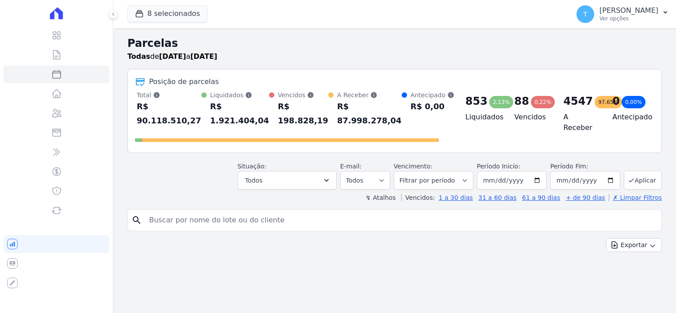 This screenshot has width=676, height=313. What do you see at coordinates (239, 95) in the screenshot?
I see `div: Liquidados` at bounding box center [239, 95].